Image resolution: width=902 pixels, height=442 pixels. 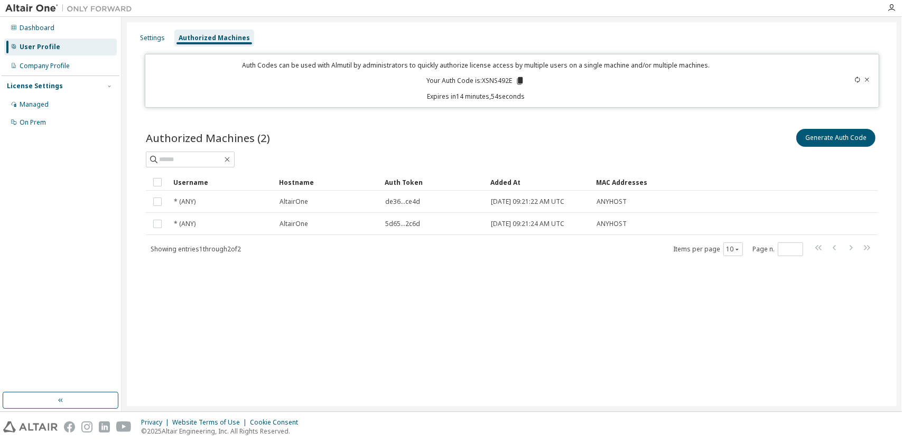 I want to click on img: Altair One, so click(x=71, y=8).